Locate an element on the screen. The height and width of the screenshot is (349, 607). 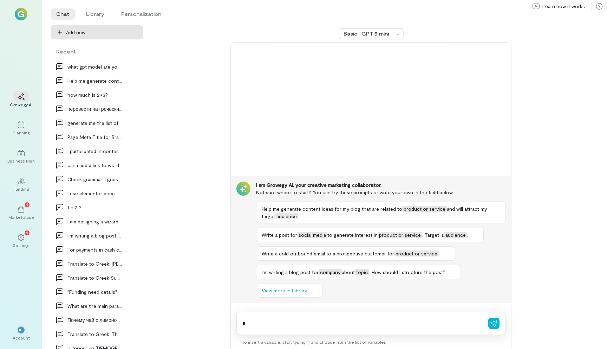
a: Growegy AI is located at coordinates (21, 100).